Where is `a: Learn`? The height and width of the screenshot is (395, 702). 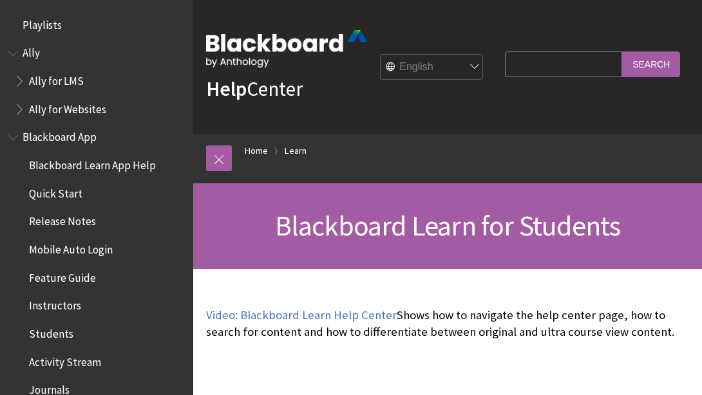 a: Learn is located at coordinates (296, 151).